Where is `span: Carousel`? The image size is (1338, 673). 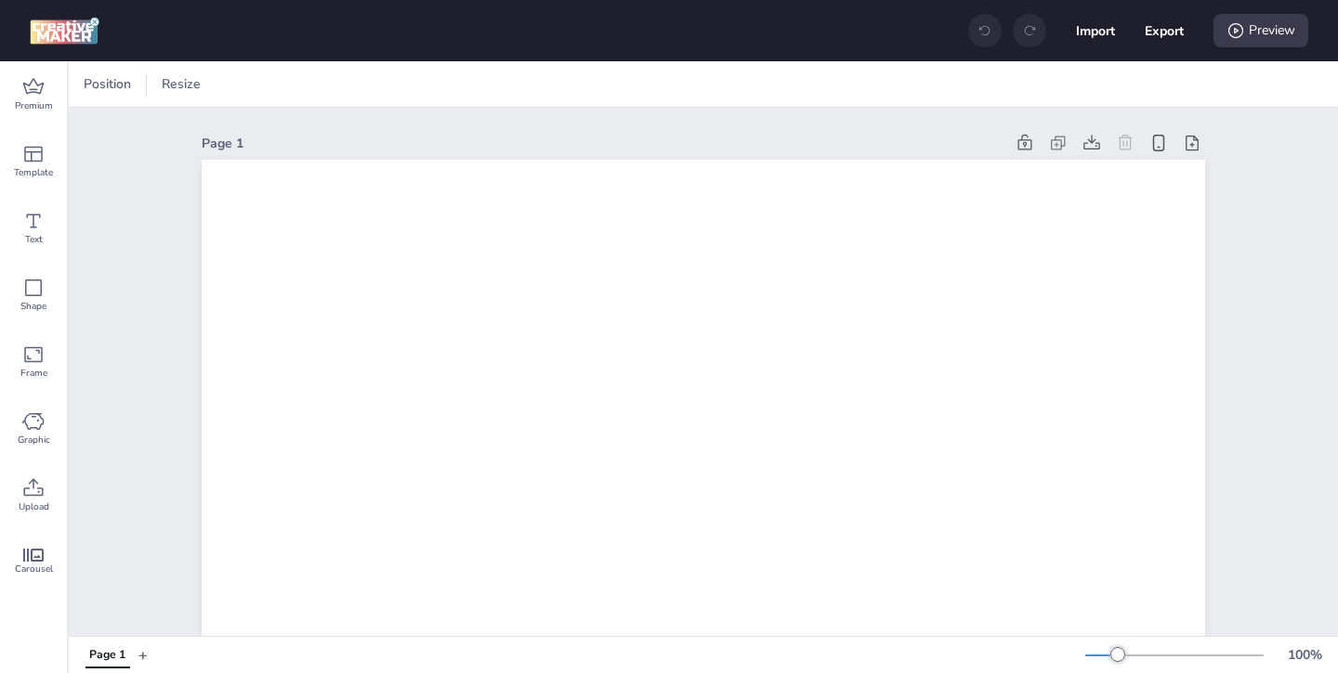 span: Carousel is located at coordinates (33, 569).